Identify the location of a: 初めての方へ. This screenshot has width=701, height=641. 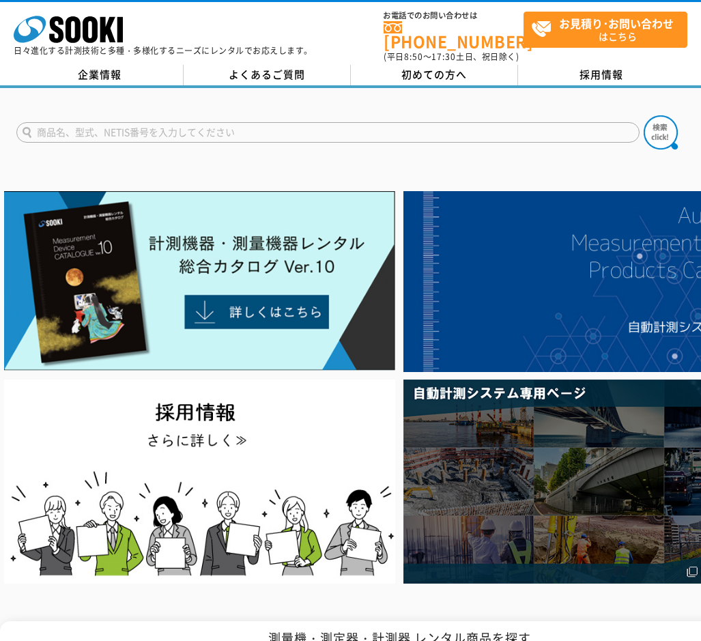
(434, 75).